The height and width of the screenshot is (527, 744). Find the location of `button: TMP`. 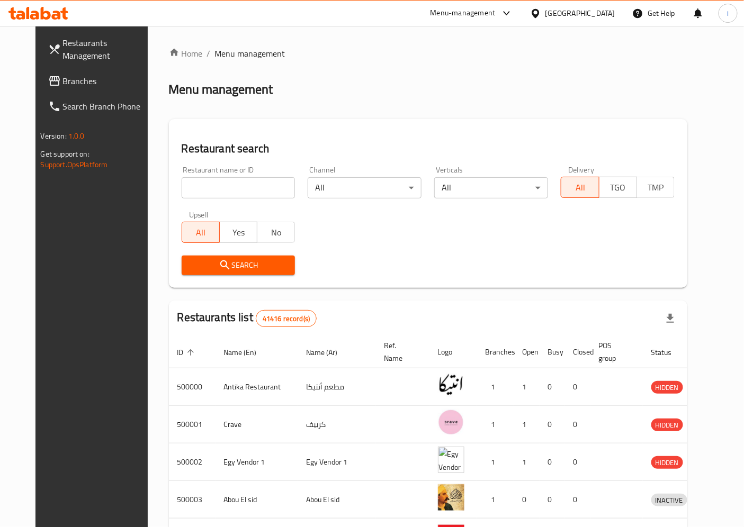

button: TMP is located at coordinates (655, 187).